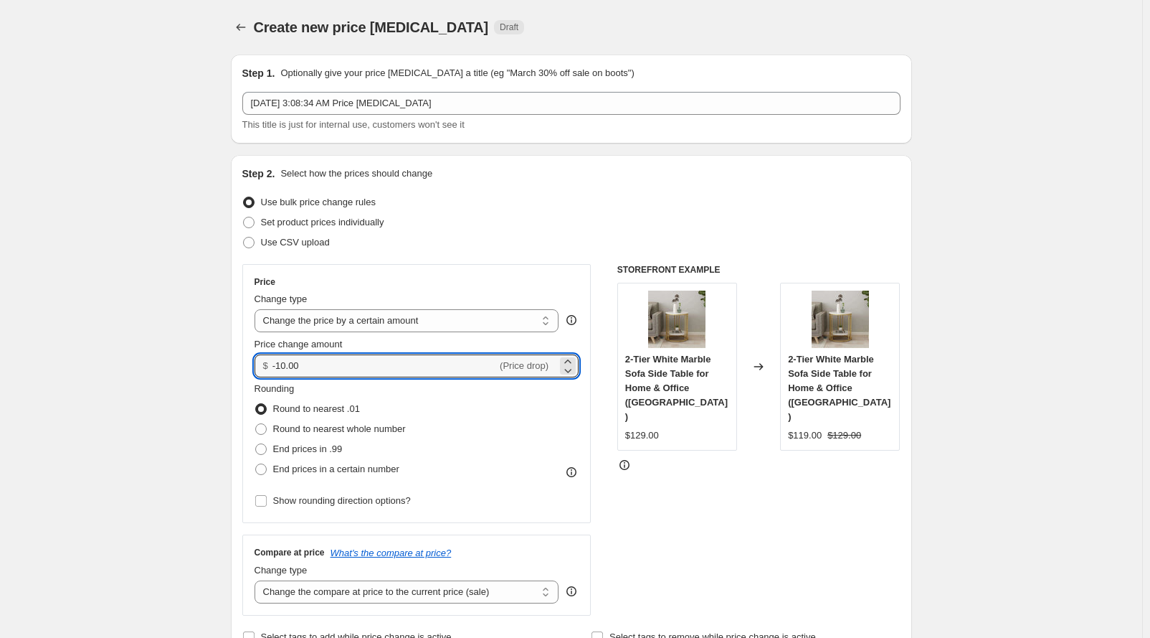 Image resolution: width=1150 pixels, height=638 pixels. Describe the element at coordinates (391, 552) in the screenshot. I see `button: What's the compare at price?` at that location.